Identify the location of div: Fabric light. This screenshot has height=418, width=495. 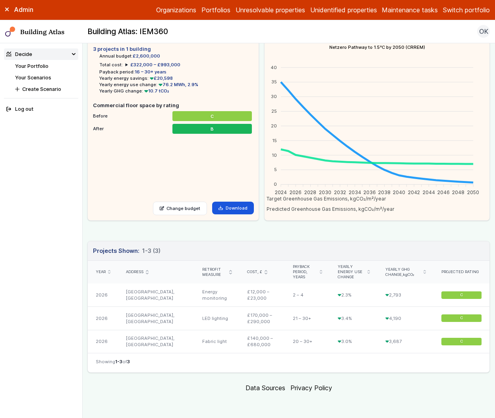
(217, 342).